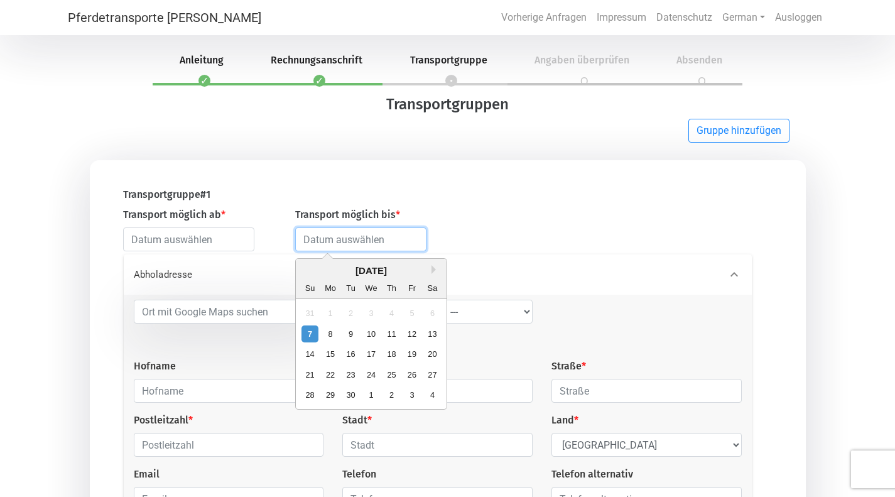  What do you see at coordinates (592, 474) in the screenshot?
I see `label: Telefon alternativ` at bounding box center [592, 474].